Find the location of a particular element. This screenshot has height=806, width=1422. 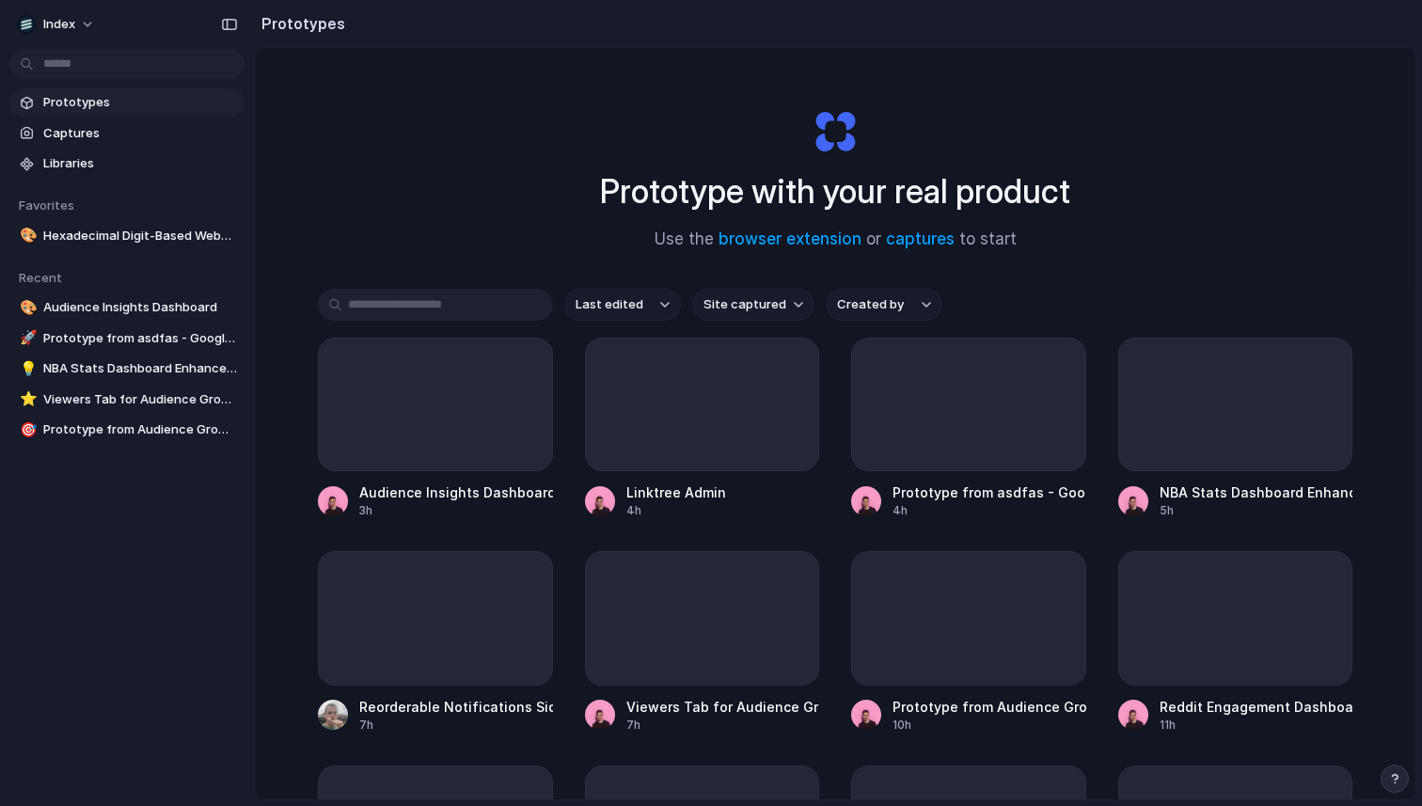

span: Index is located at coordinates (59, 24).